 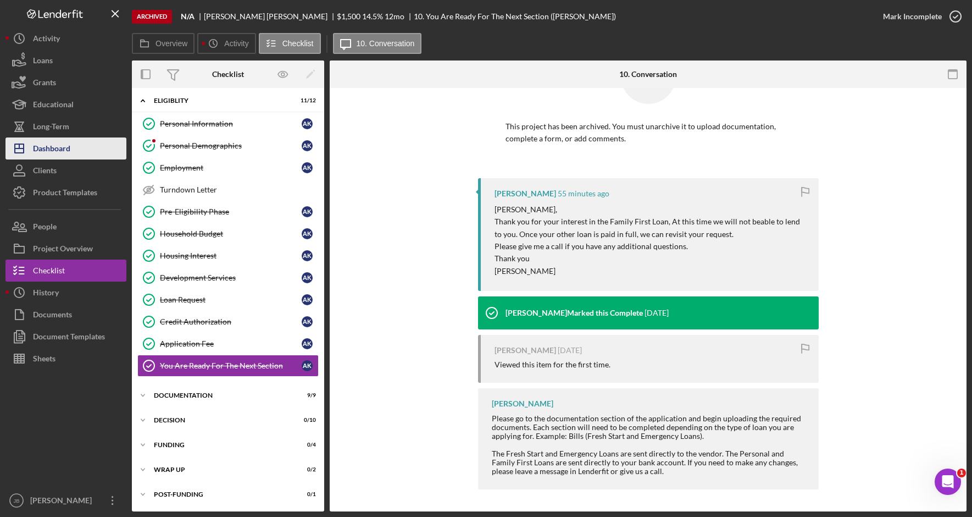 What do you see at coordinates (228, 366) in the screenshot?
I see `a: You Are Ready For The Next SectionAK` at bounding box center [228, 366].